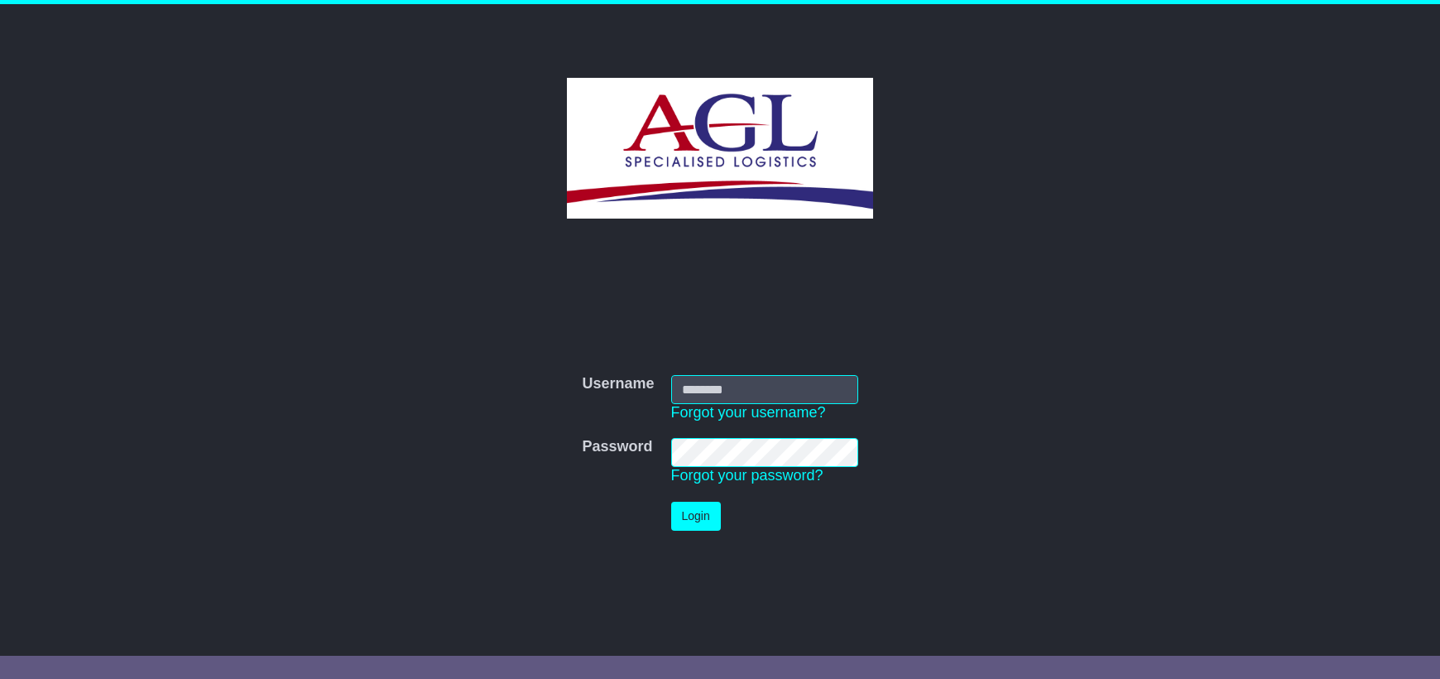  I want to click on button: Login, so click(696, 516).